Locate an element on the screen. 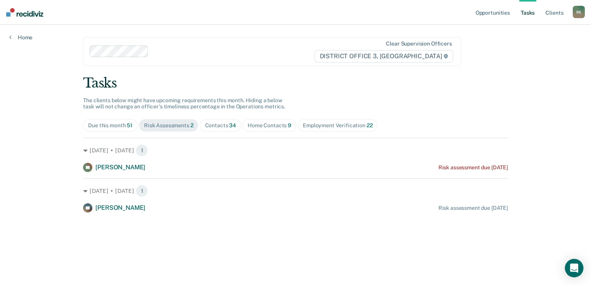  div: Tasks is located at coordinates (295, 83).